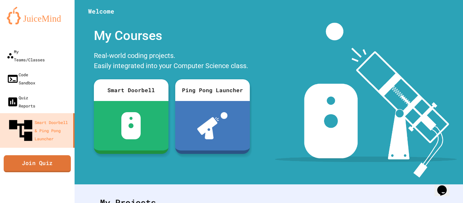 The image size is (463, 203). What do you see at coordinates (366, 100) in the screenshot?
I see `img: banner-image-my-projects.png` at bounding box center [366, 100].